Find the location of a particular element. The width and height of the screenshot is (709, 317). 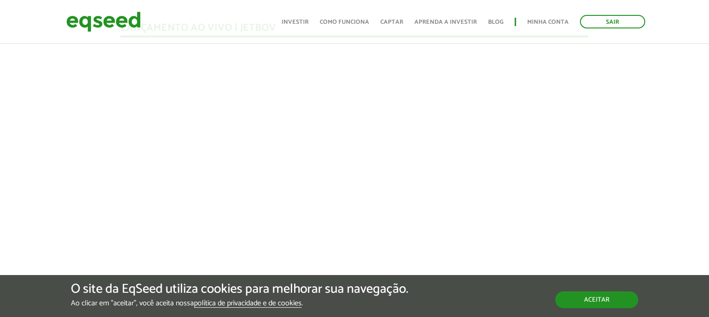

a: política de privacidade e de cookies is located at coordinates (247, 303).